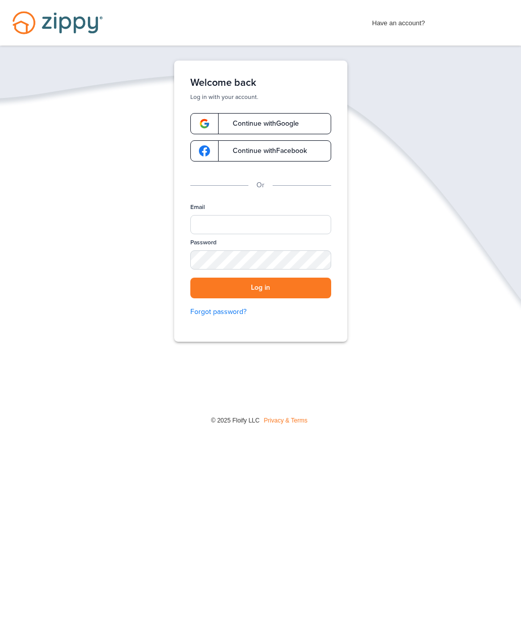  Describe the element at coordinates (260, 260) in the screenshot. I see `input: Password` at that location.